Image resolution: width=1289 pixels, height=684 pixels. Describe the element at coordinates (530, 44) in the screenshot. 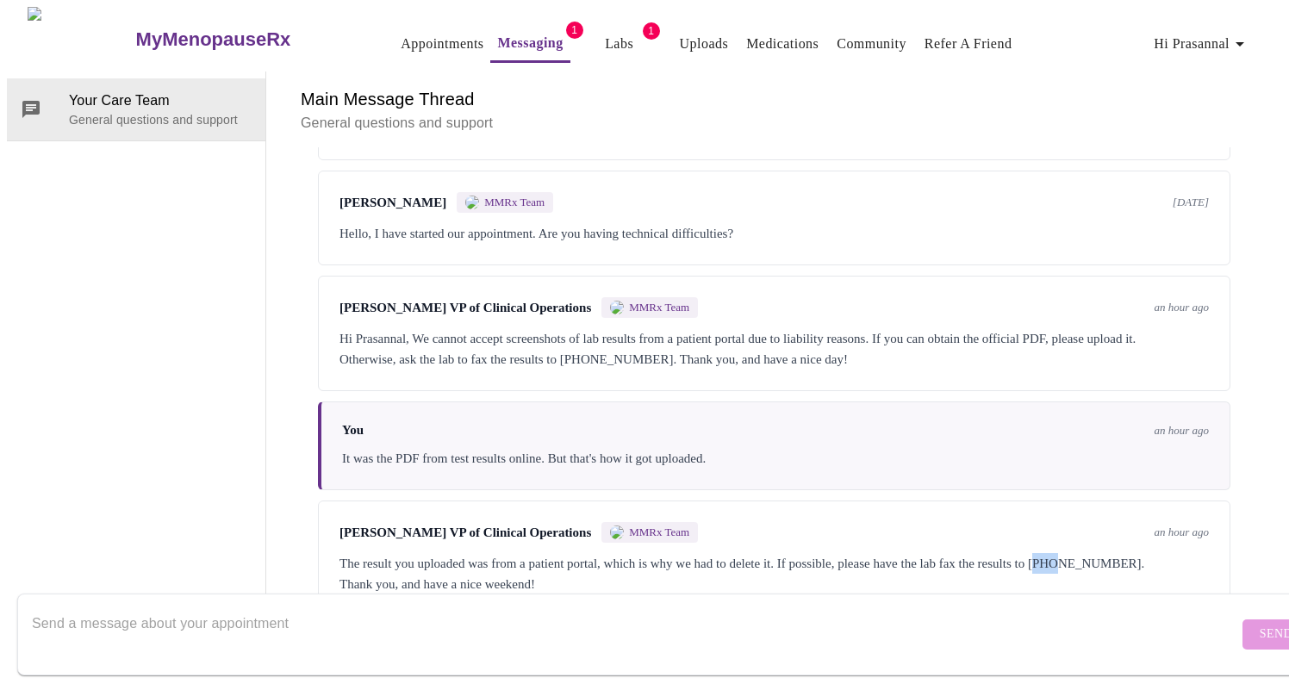

I see `button: Messaging` at that location.